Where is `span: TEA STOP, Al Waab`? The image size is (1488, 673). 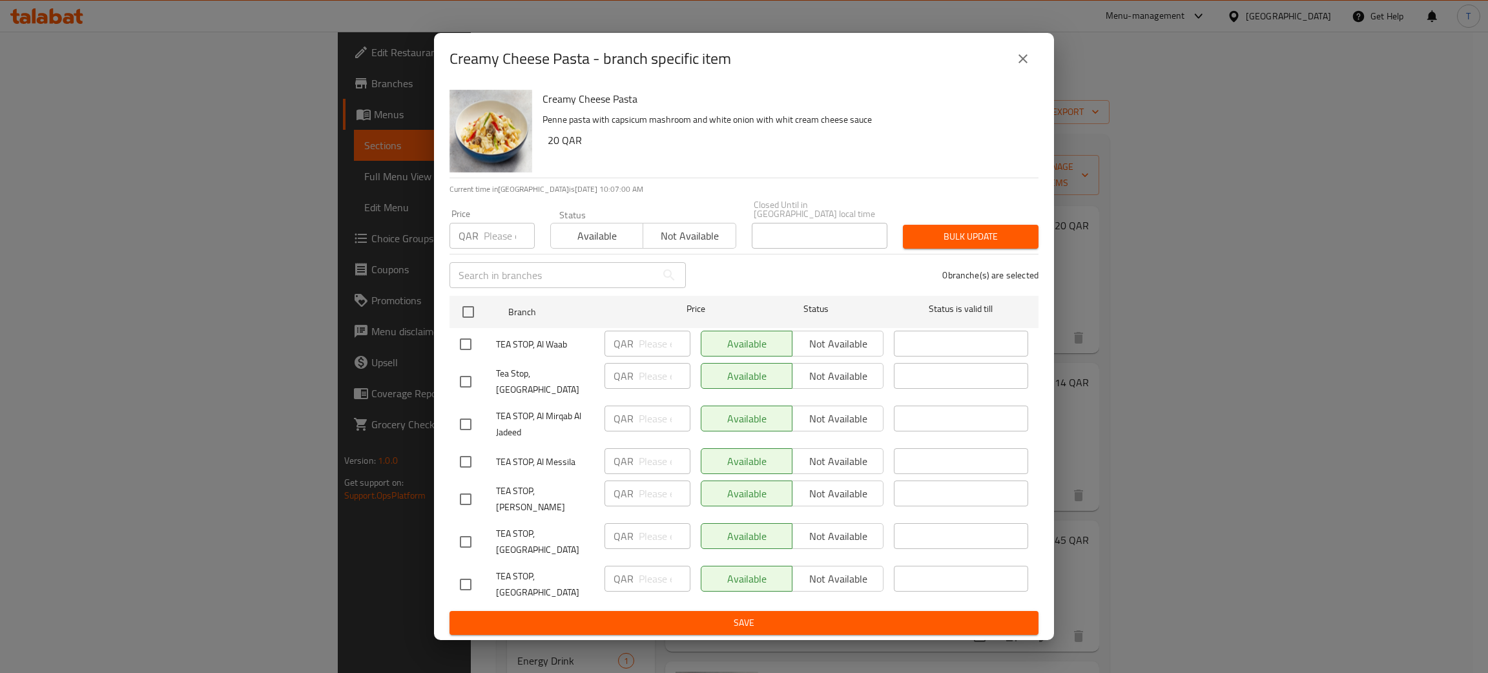 span: TEA STOP, Al Waab is located at coordinates (545, 344).